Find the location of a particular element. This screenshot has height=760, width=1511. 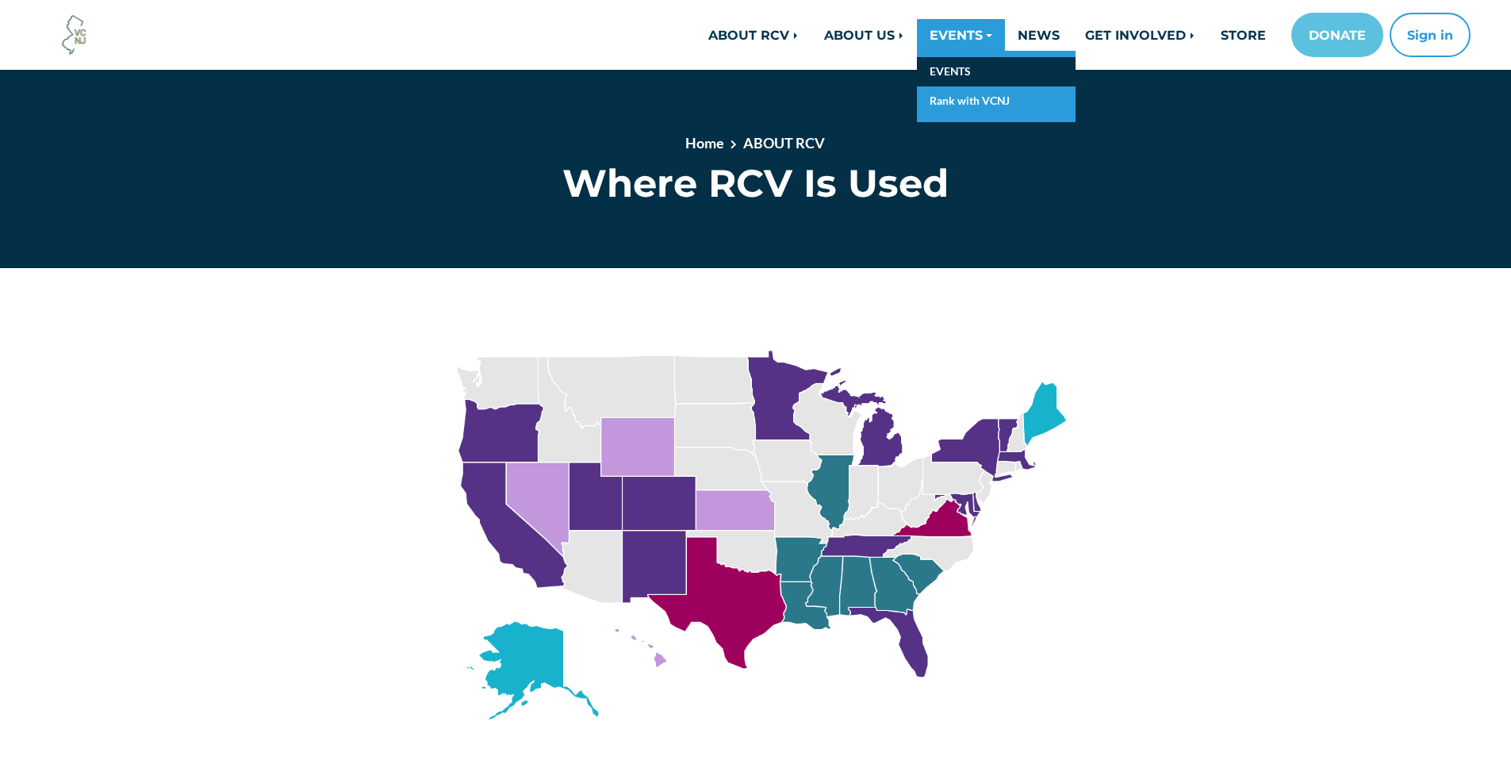

button: Sign in or sign up is located at coordinates (1430, 35).